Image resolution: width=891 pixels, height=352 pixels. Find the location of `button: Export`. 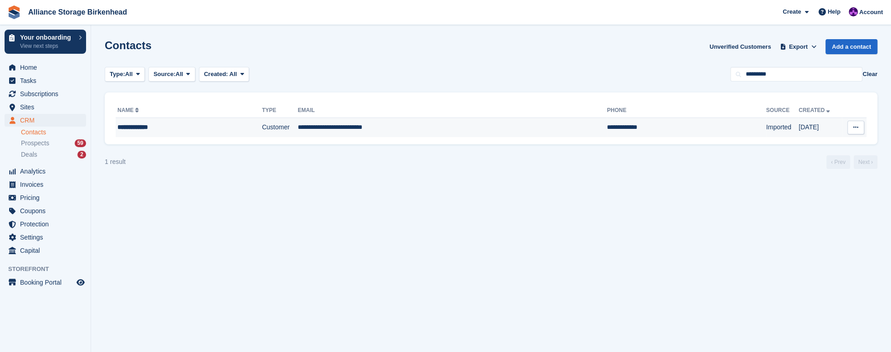

button: Export is located at coordinates (798, 46).